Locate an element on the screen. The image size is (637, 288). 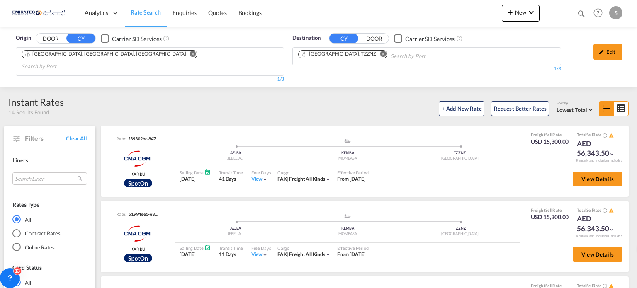
span: Enquiries is located at coordinates (184, 12).